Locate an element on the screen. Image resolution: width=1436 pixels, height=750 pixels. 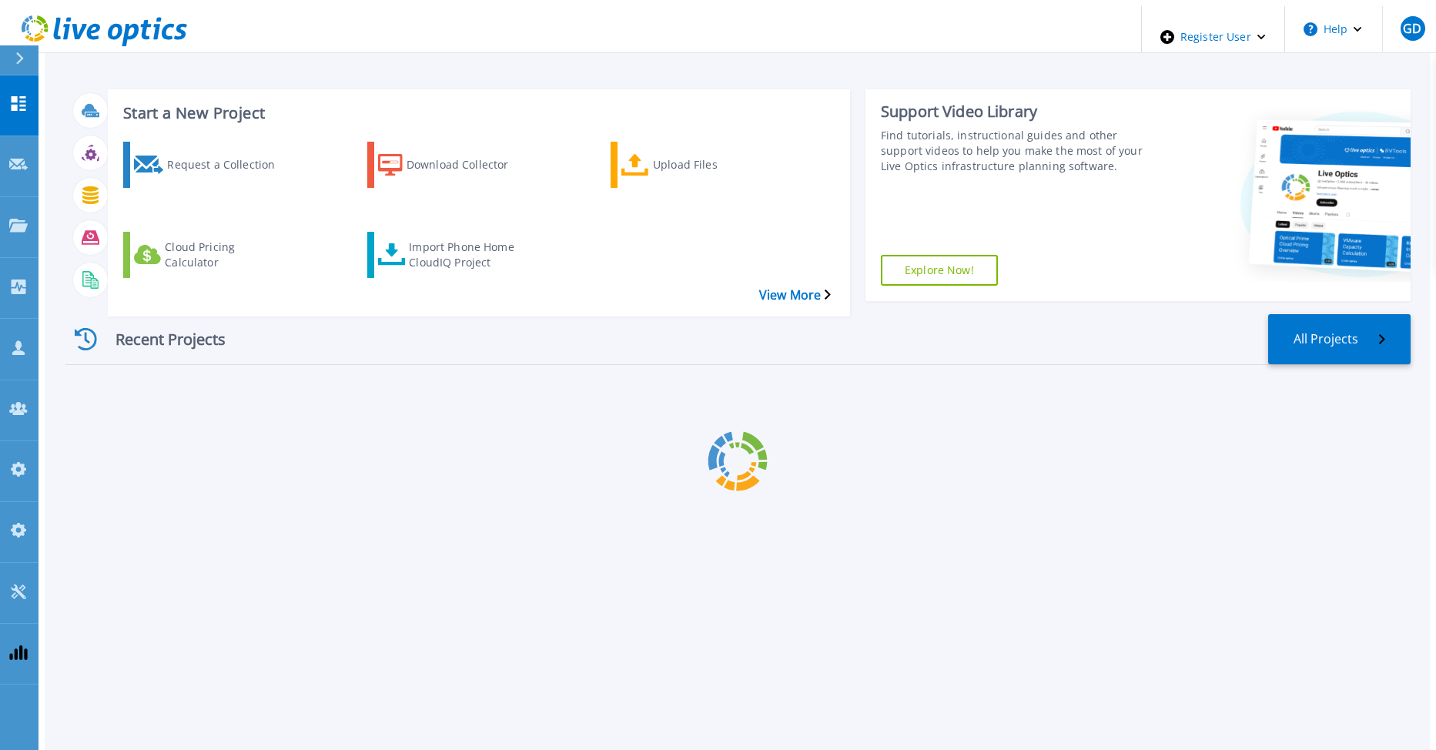
div: Download Collector is located at coordinates (468, 165).